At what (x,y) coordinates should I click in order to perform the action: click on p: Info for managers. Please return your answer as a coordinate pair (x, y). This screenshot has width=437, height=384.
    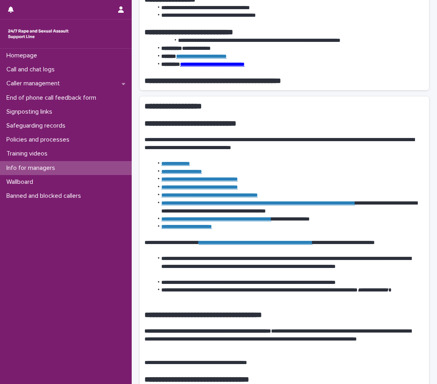
    Looking at the image, I should click on (32, 168).